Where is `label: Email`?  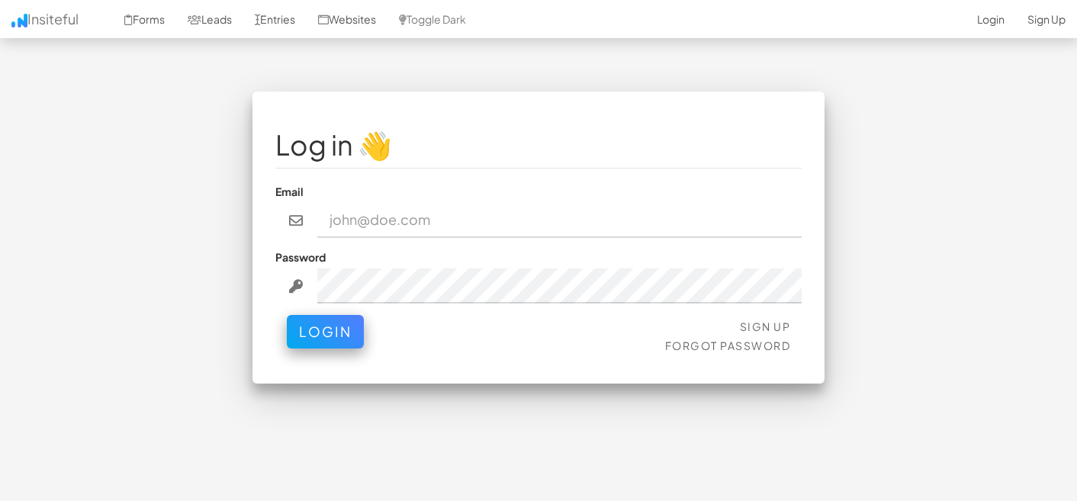 label: Email is located at coordinates (289, 191).